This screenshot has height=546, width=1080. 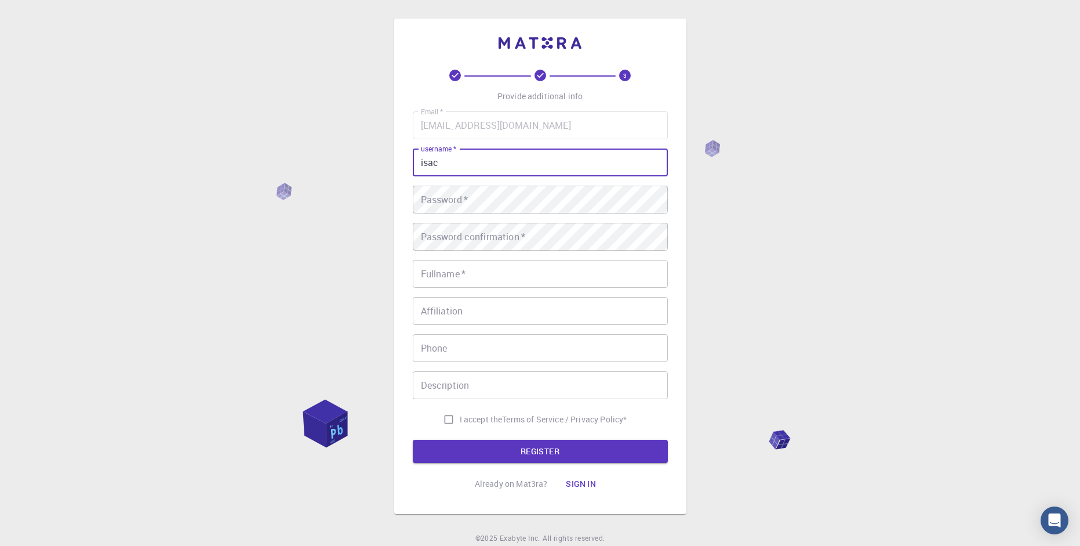 What do you see at coordinates (520, 538) in the screenshot?
I see `a: Exabyte Inc.` at bounding box center [520, 538].